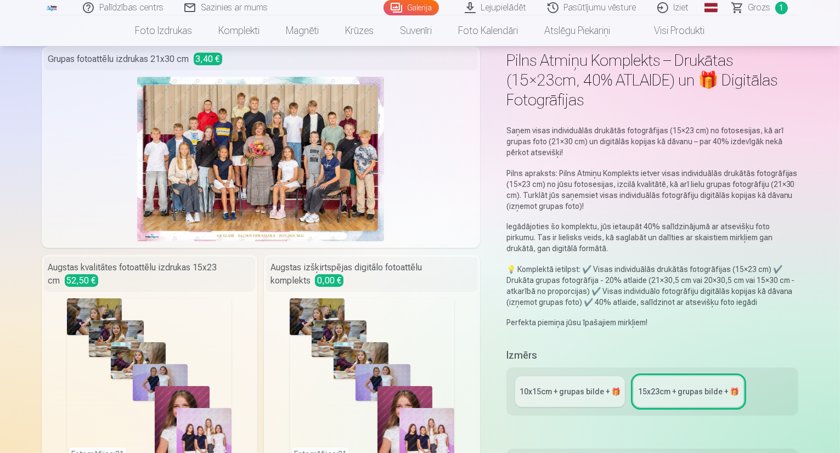  I want to click on a: Komplekti, so click(239, 31).